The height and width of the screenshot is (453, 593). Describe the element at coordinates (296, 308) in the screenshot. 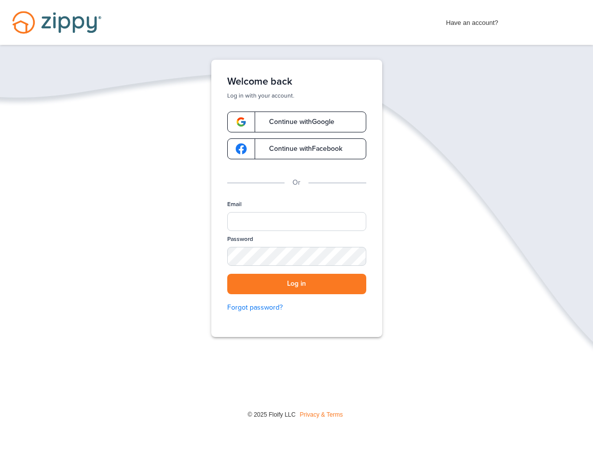

I see `a: Forgot password?` at that location.